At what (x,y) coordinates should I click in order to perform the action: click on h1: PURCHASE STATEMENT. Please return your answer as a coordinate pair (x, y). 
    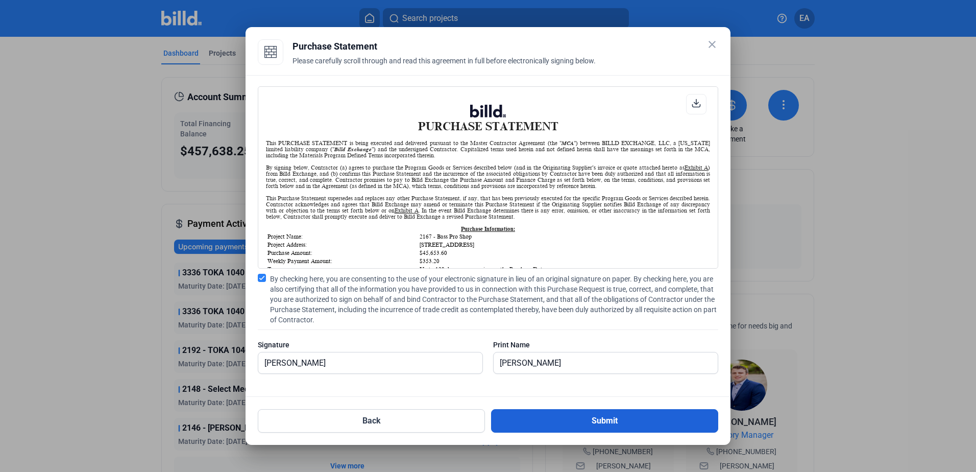
    Looking at the image, I should click on (488, 118).